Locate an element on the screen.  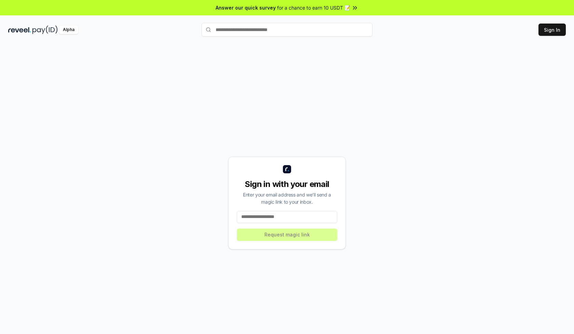
span: Answer our quick survey is located at coordinates (246, 8).